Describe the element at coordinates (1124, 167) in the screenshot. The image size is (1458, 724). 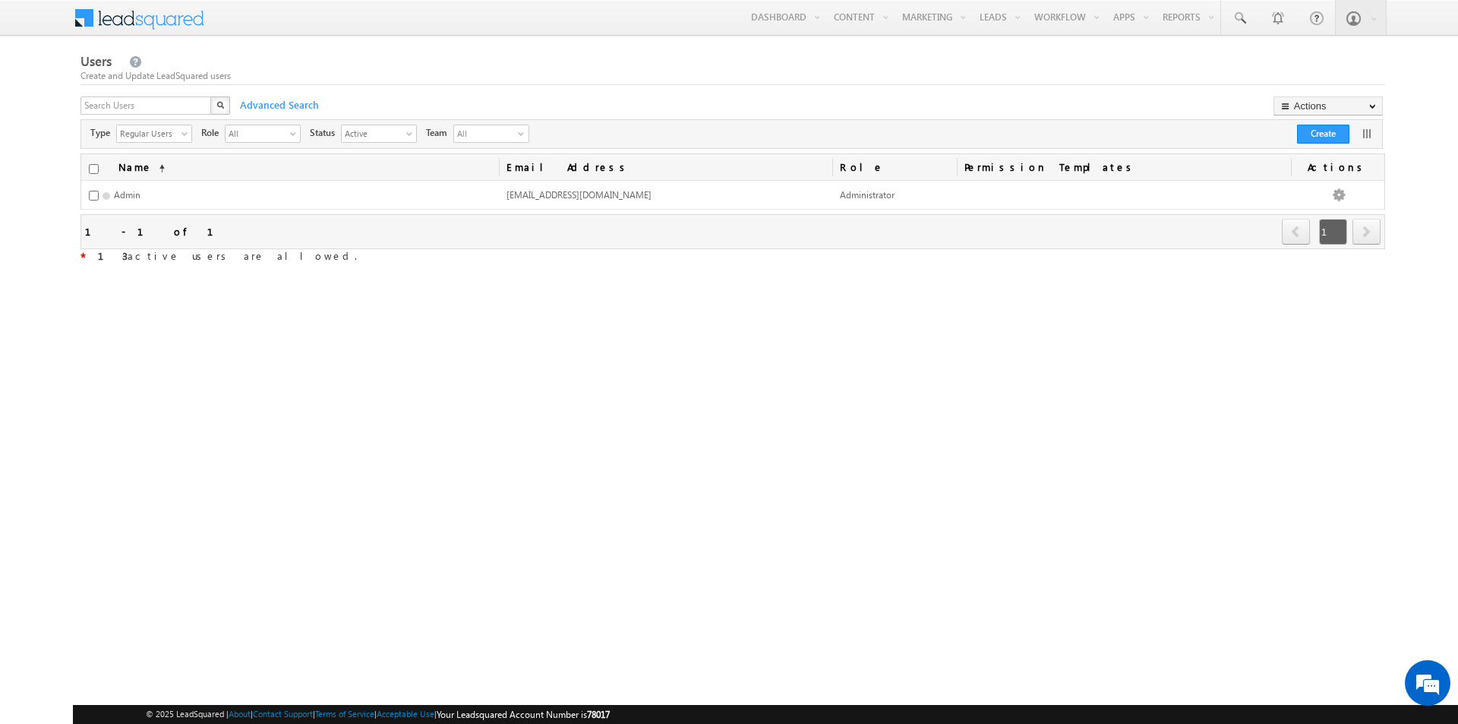
I see `span: Permission Templates` at that location.